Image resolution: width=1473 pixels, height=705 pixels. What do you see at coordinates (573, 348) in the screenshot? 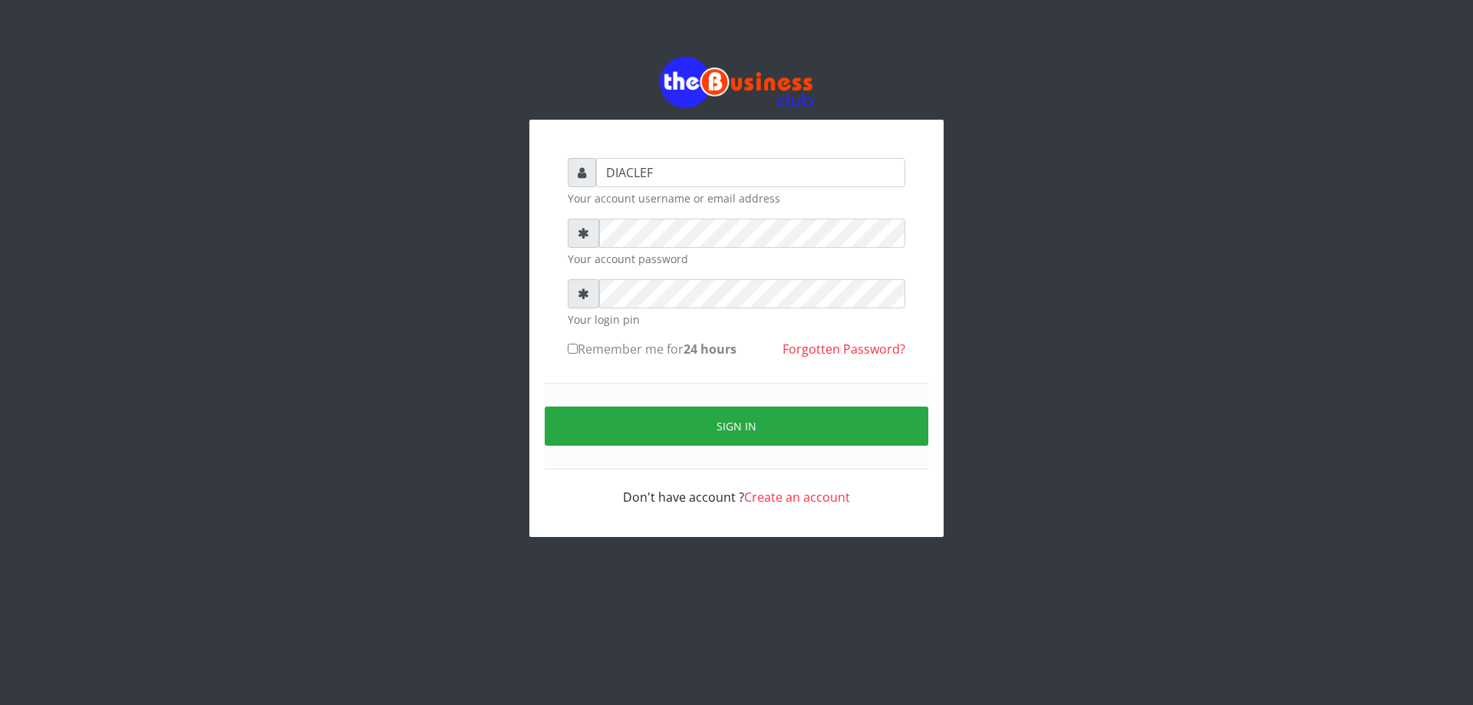
I see `input: Remember me for24 hours` at bounding box center [573, 348].